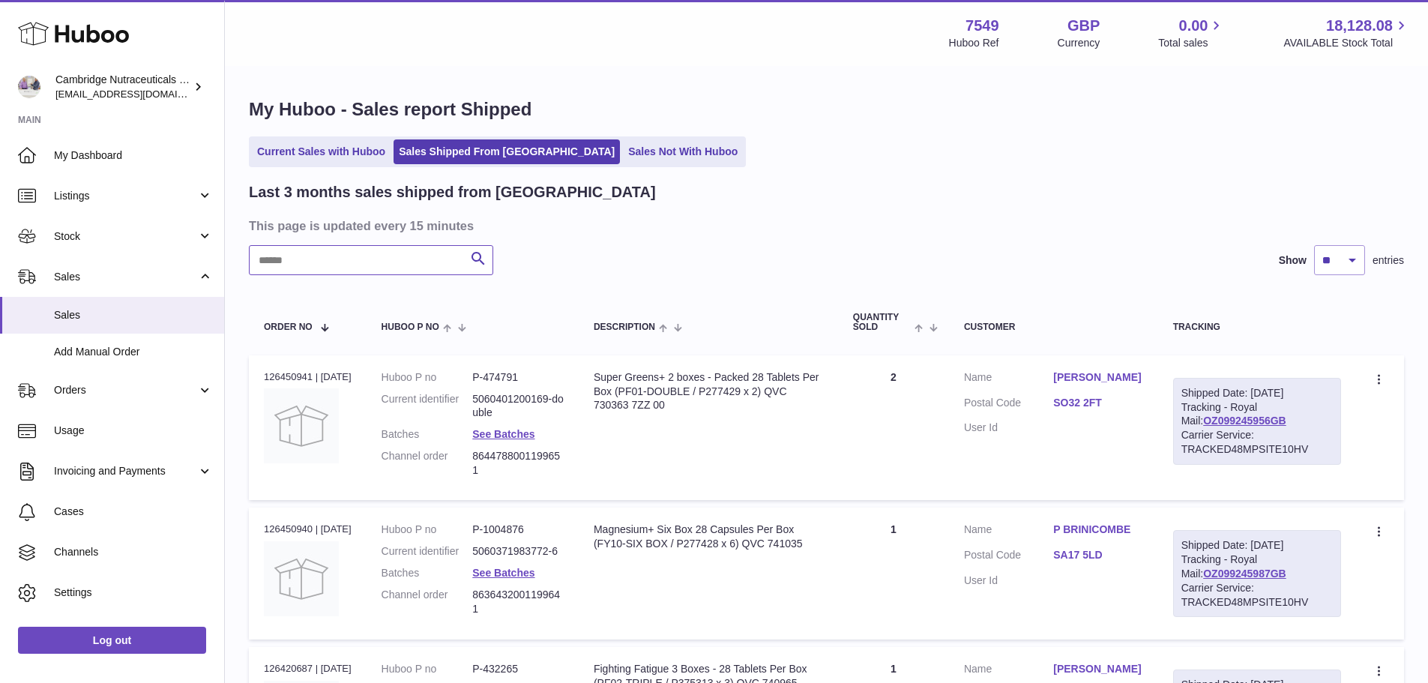 The width and height of the screenshot is (1428, 683). What do you see at coordinates (1194, 25) in the screenshot?
I see `span: 0.00` at bounding box center [1194, 25].